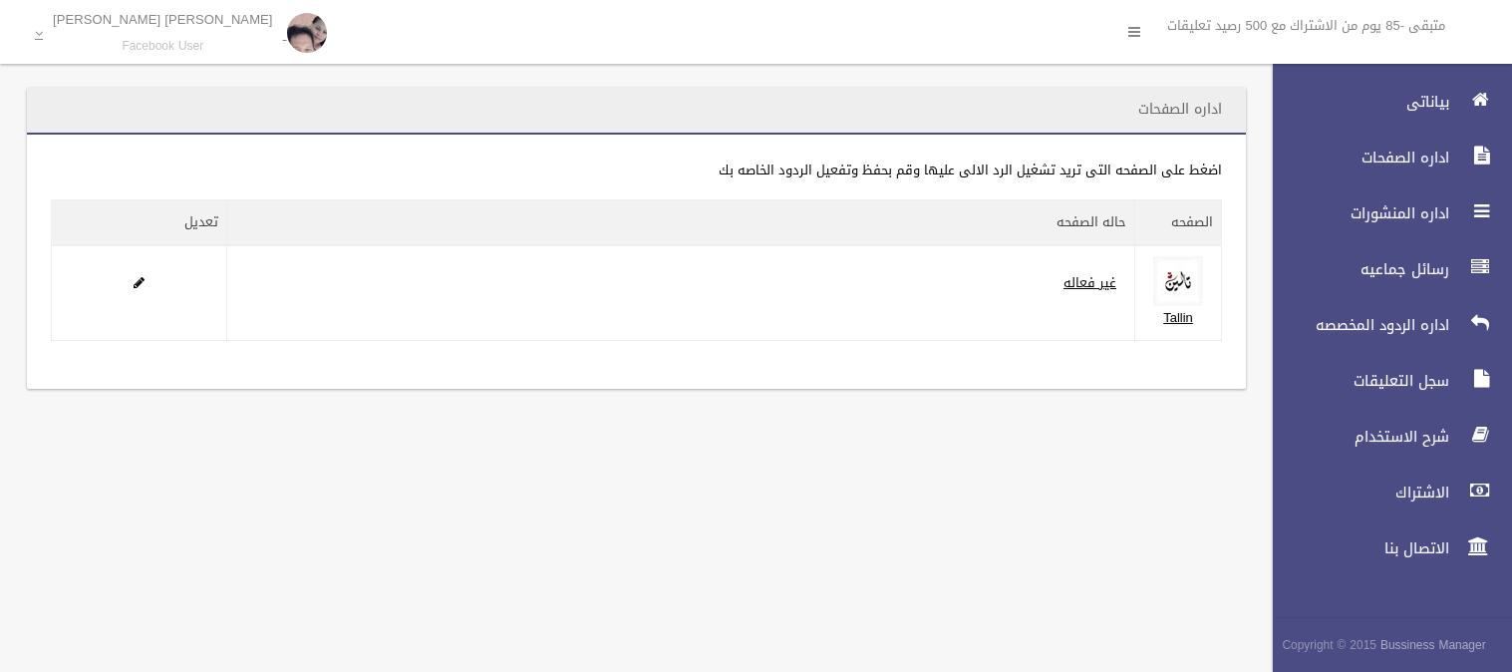 This screenshot has width=1512, height=672. What do you see at coordinates (636, 170) in the screenshot?
I see `div: اضغط على الصفحه التى تريد تشغيل الرد الالى عليها وقم بحفظ وتفعيل الردود الخاصه بك` at bounding box center [636, 170].